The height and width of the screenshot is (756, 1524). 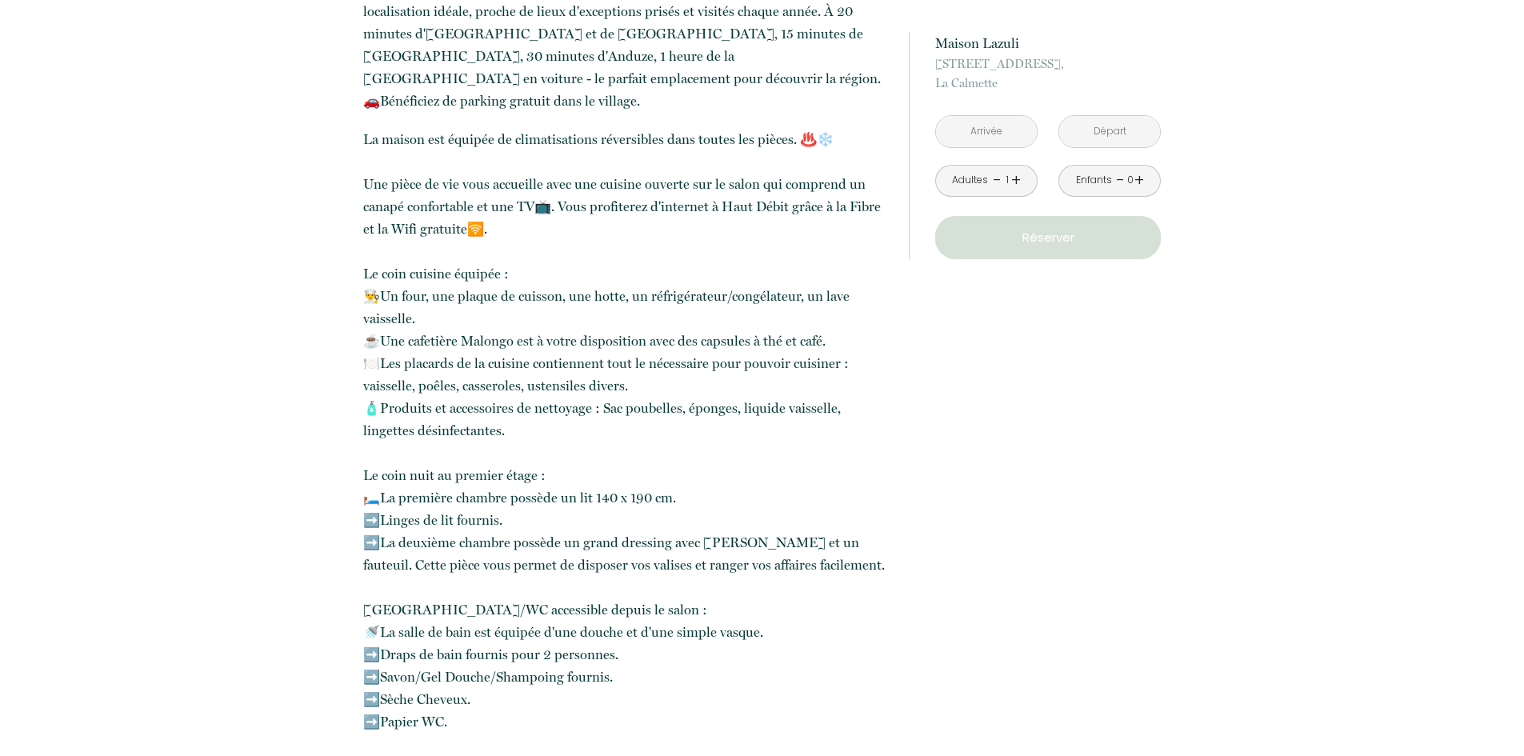 What do you see at coordinates (1048, 74) in the screenshot?
I see `p: La Calmette` at bounding box center [1048, 74].